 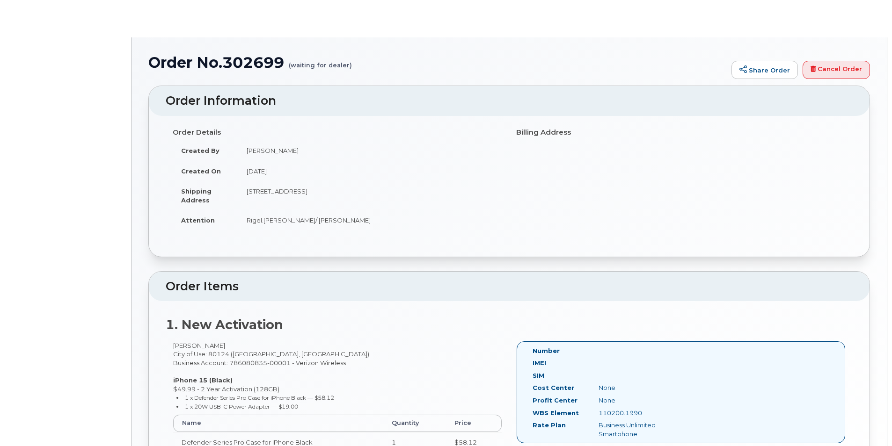 What do you see at coordinates (198, 220) in the screenshot?
I see `strong: Attention` at bounding box center [198, 220].